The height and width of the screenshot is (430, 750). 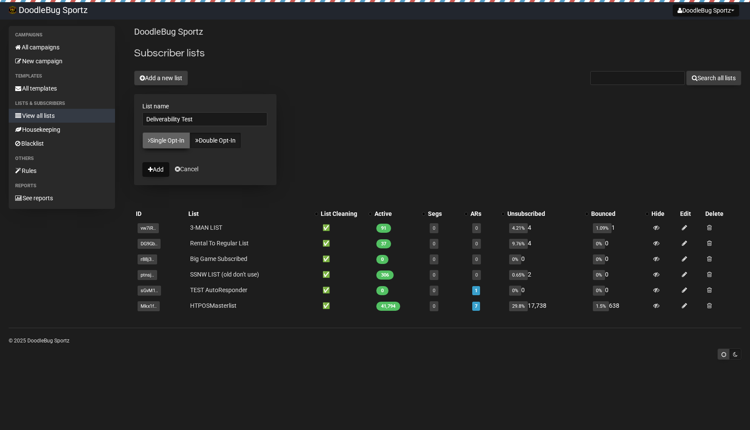 What do you see at coordinates (619, 214) in the screenshot?
I see `th: Bounced: No sort applied, activate to apply an ascending sort` at bounding box center [619, 214].